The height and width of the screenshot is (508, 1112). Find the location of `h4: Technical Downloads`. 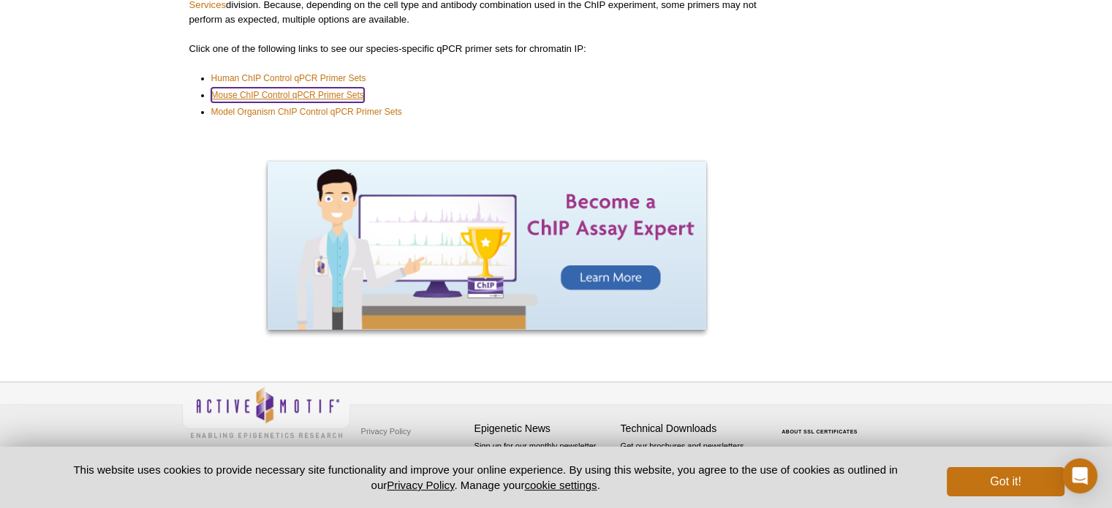

h4: Technical Downloads is located at coordinates (690, 428).